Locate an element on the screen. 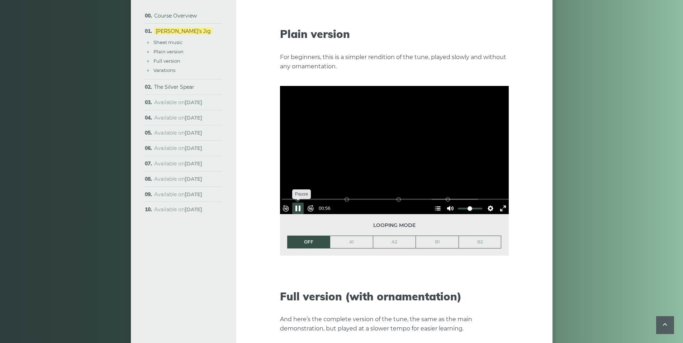 The width and height of the screenshot is (683, 343). a: Full version is located at coordinates (167, 61).